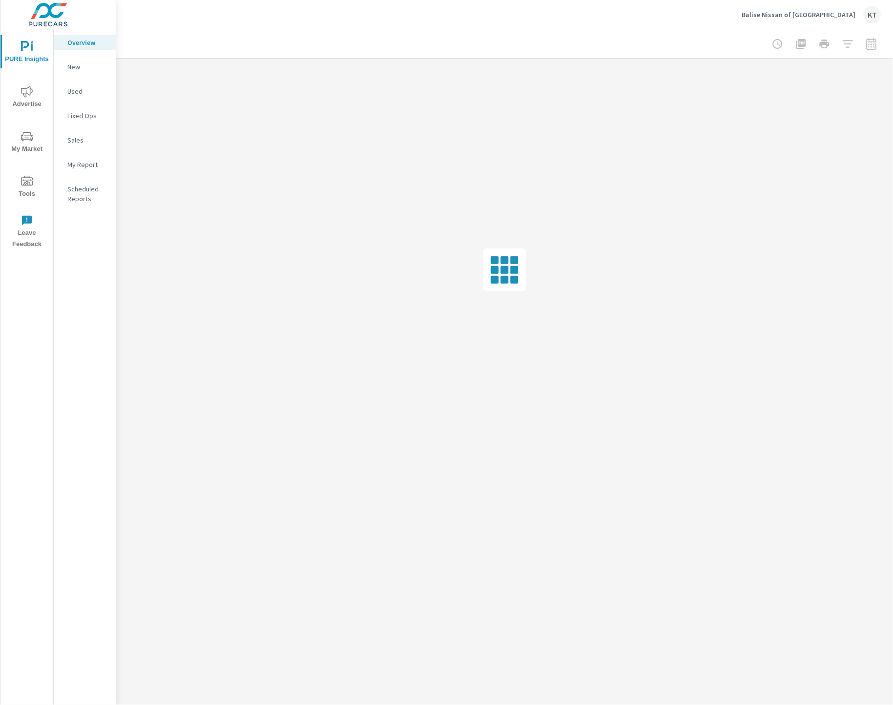 Image resolution: width=893 pixels, height=705 pixels. I want to click on p: Used, so click(87, 91).